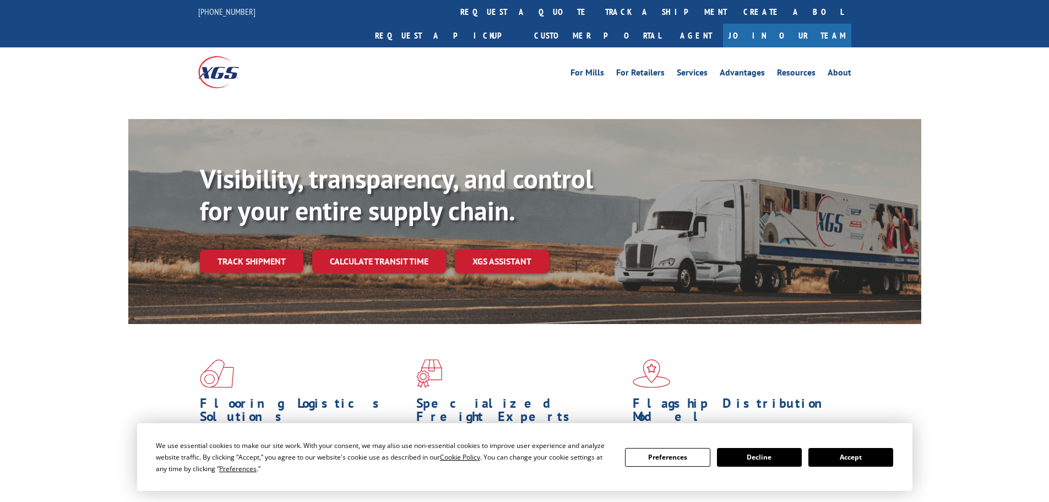 This screenshot has height=502, width=1049. What do you see at coordinates (696, 35) in the screenshot?
I see `a: Agent` at bounding box center [696, 35].